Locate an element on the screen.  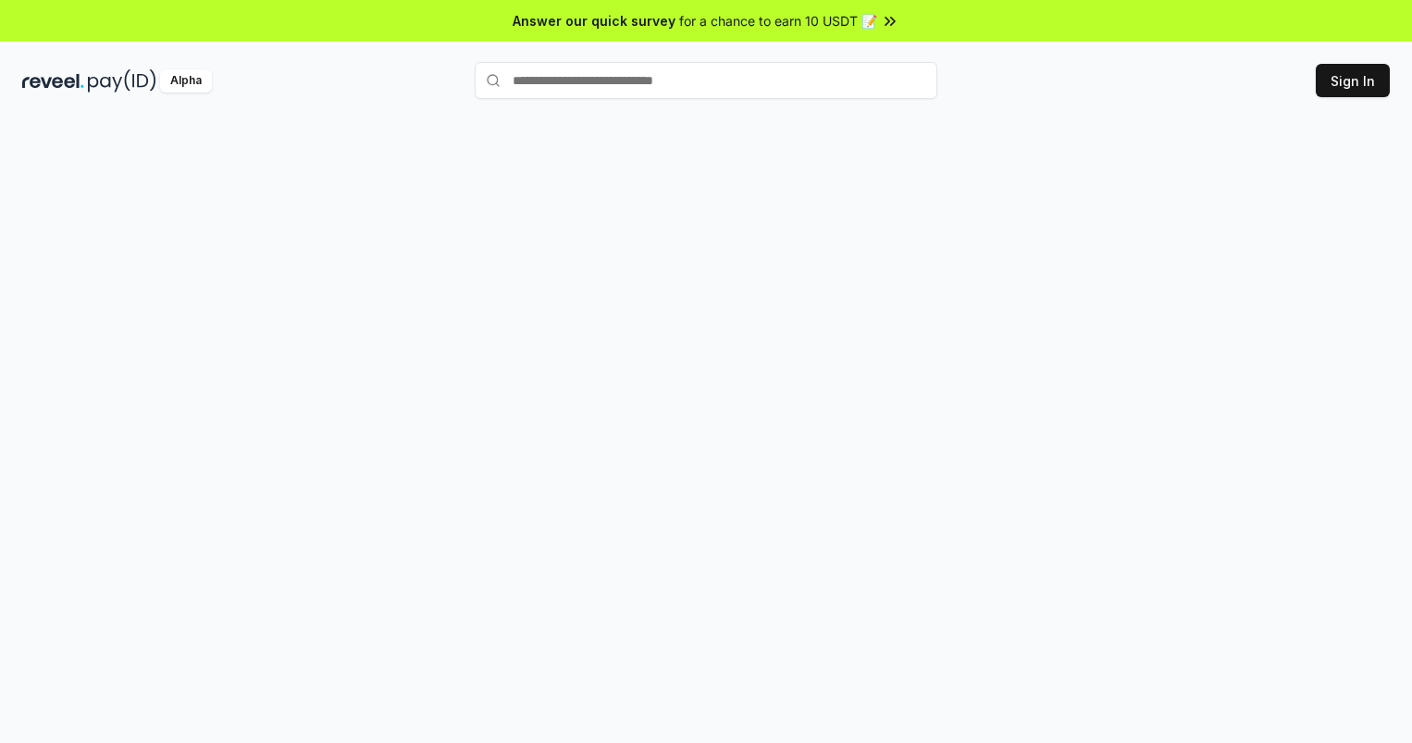
img: pay_id is located at coordinates (122, 80).